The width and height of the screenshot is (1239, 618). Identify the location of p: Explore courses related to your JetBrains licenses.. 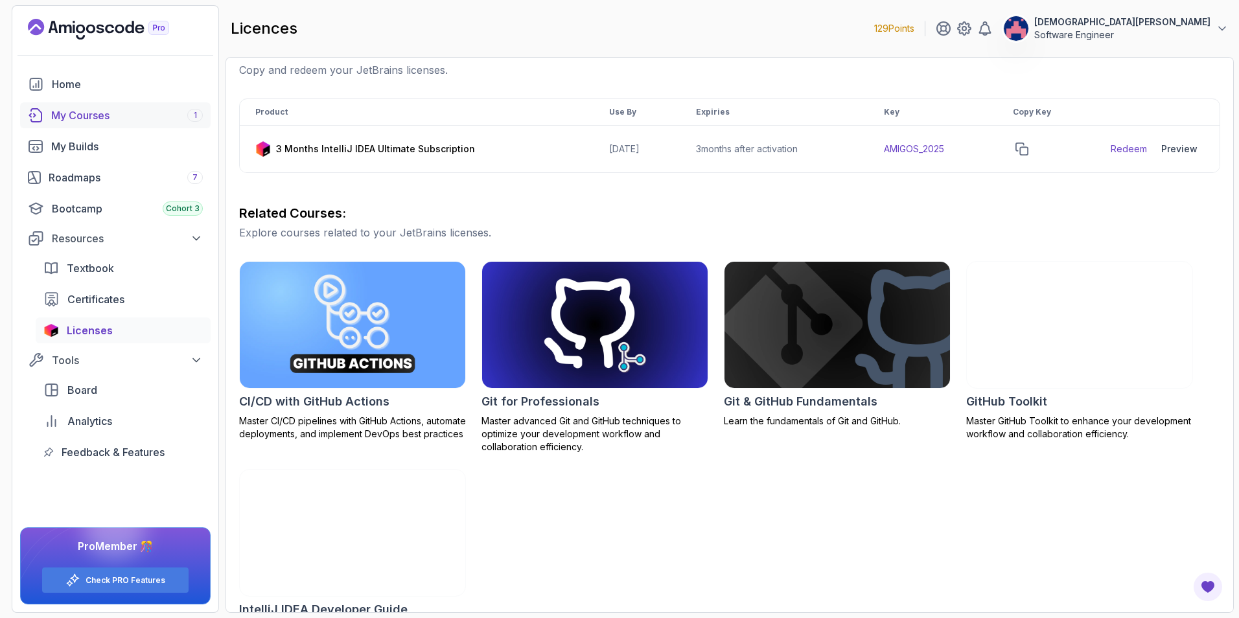
(730, 233).